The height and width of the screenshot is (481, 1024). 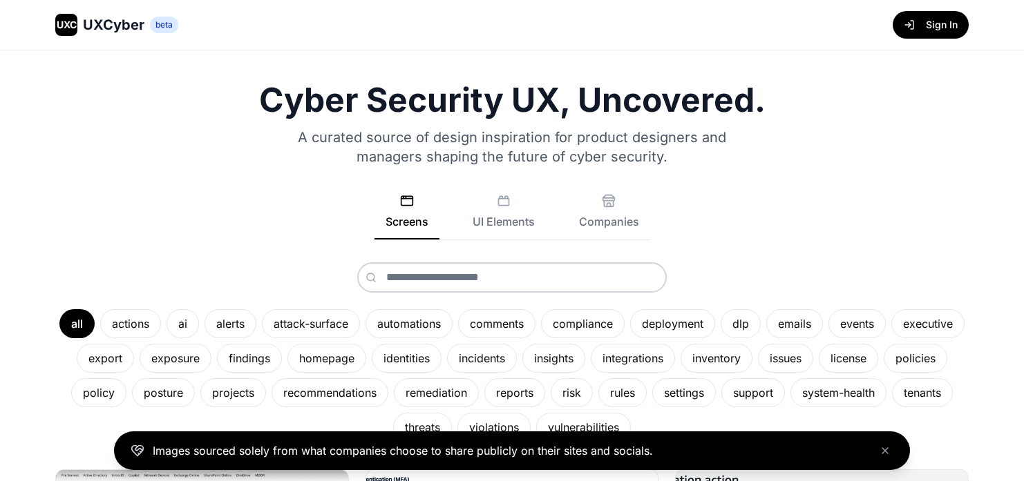 What do you see at coordinates (512, 100) in the screenshot?
I see `h1: Cyber Security UX, Uncovered.` at bounding box center [512, 100].